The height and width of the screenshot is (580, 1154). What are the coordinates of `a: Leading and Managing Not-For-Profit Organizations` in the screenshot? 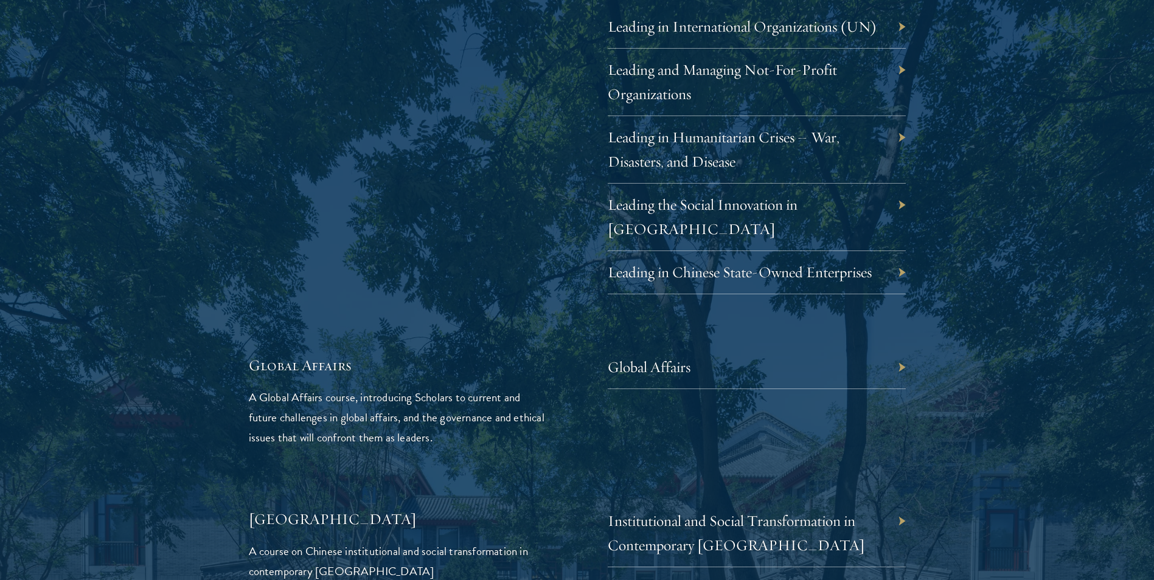 It's located at (722, 82).